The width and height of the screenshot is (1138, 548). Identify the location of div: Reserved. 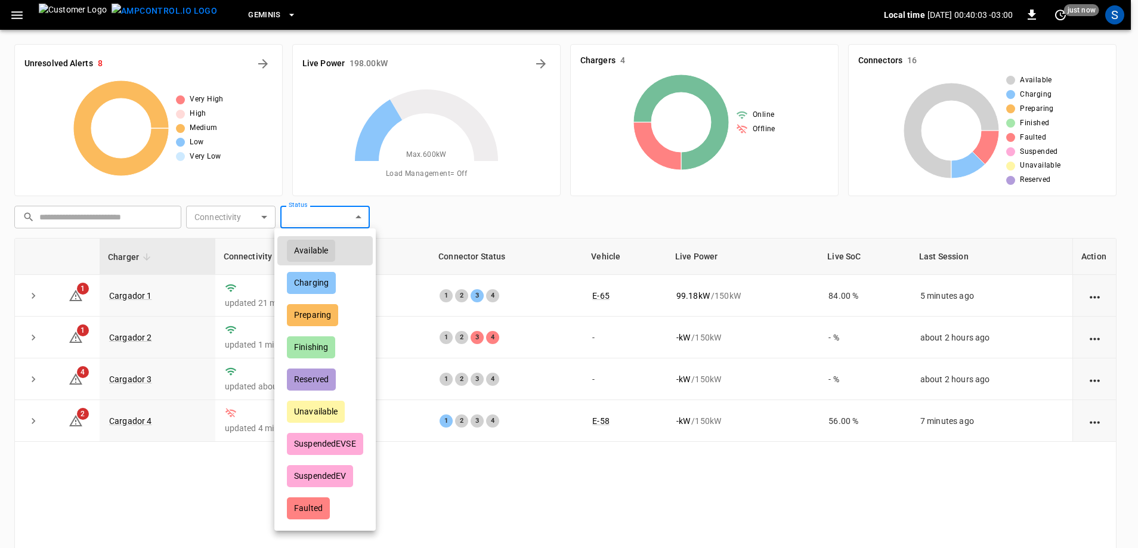
(311, 379).